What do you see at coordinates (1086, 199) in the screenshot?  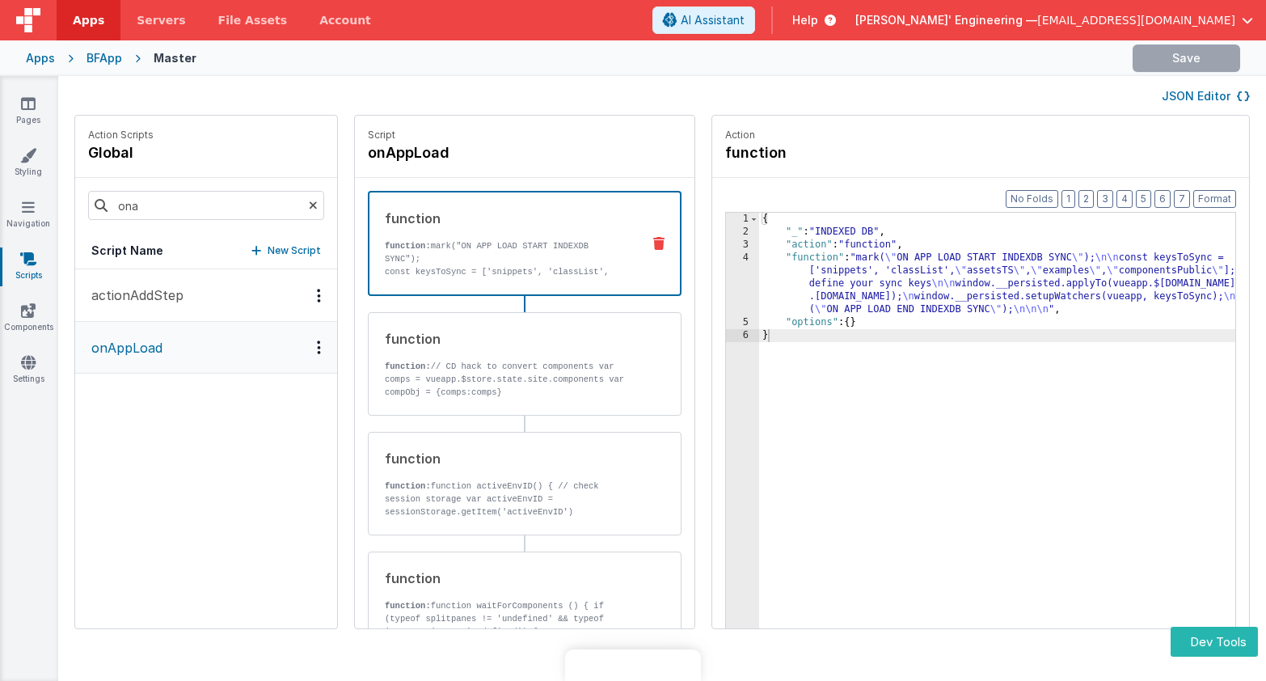 I see `button: 2` at bounding box center [1086, 199].